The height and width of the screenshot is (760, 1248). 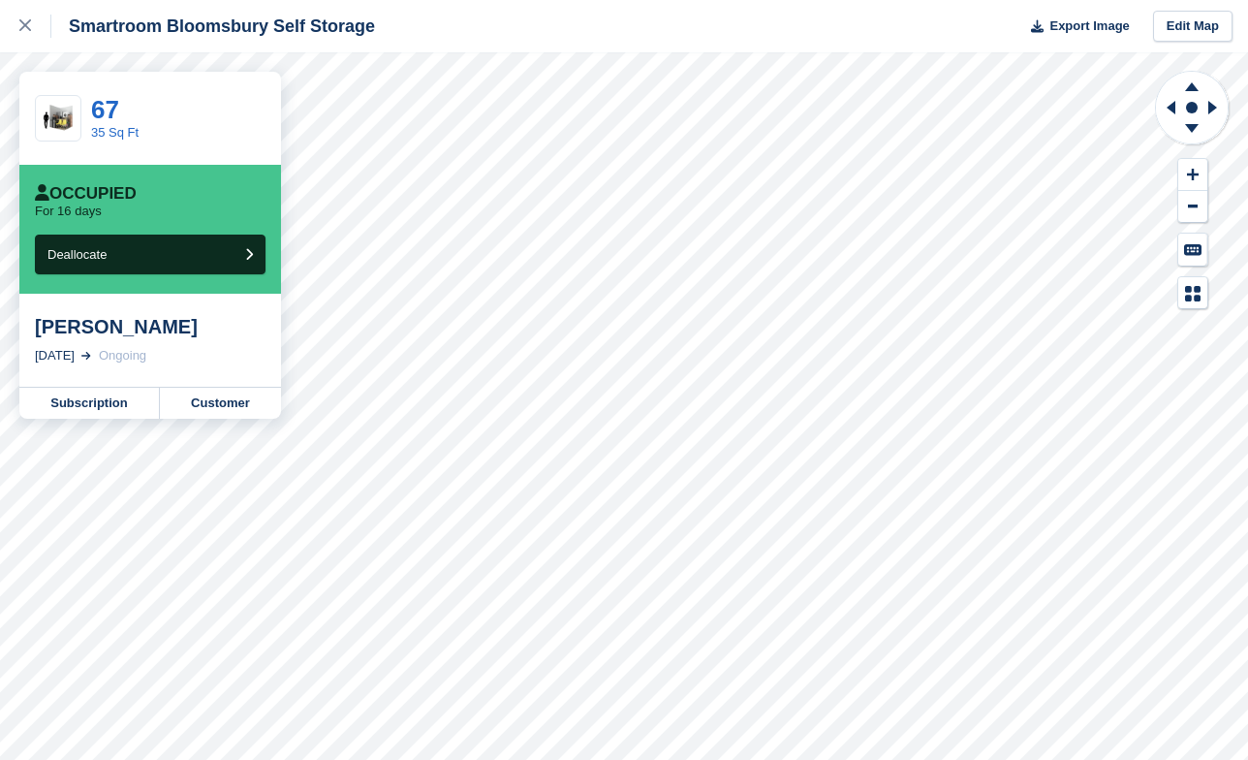 What do you see at coordinates (86, 356) in the screenshot?
I see `img: arrow-right-light-icn-cde0832a797a2874e46488d9cf13f60e5c3a73dbe684e267c42b8395dfbc2abf.svg` at bounding box center [86, 356].